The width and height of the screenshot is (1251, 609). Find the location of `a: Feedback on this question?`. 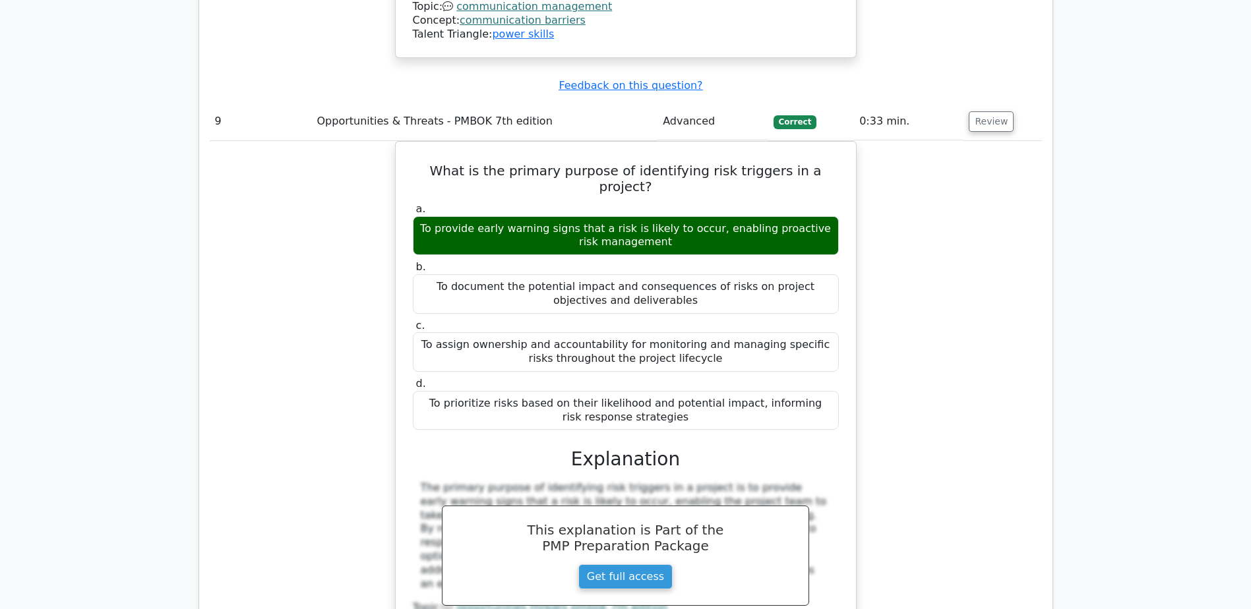

a: Feedback on this question? is located at coordinates (630, 85).